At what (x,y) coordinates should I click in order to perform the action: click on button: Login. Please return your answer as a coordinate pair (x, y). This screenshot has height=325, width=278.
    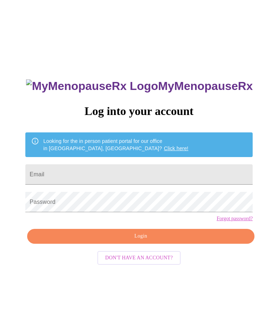
    Looking at the image, I should click on (141, 236).